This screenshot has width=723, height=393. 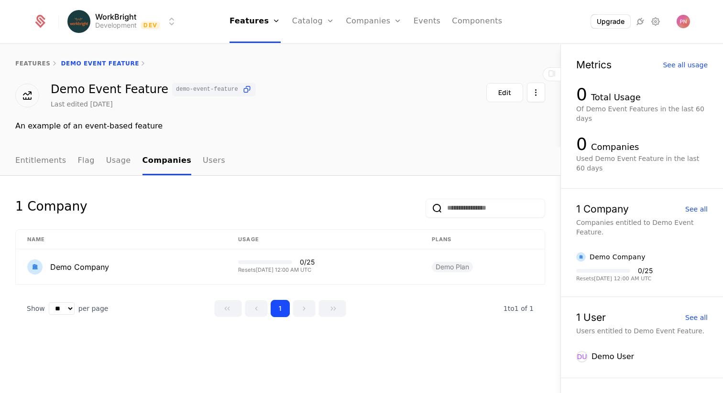 I want to click on a: Usage, so click(x=119, y=161).